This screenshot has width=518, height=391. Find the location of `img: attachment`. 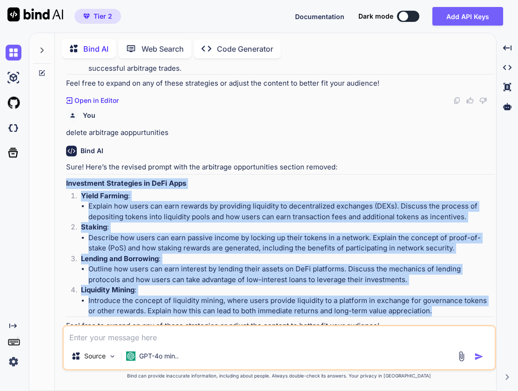

img: attachment is located at coordinates (461, 356).